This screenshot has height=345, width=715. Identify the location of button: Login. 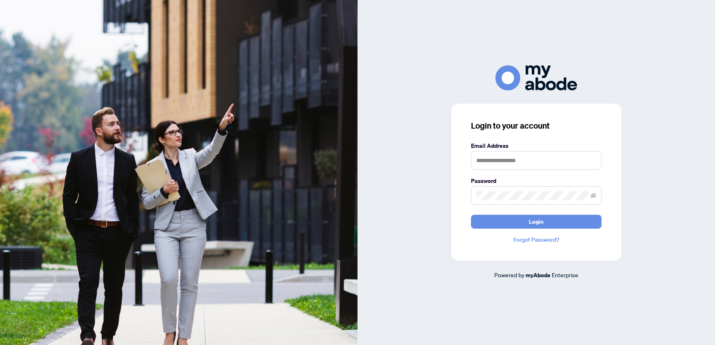
(536, 221).